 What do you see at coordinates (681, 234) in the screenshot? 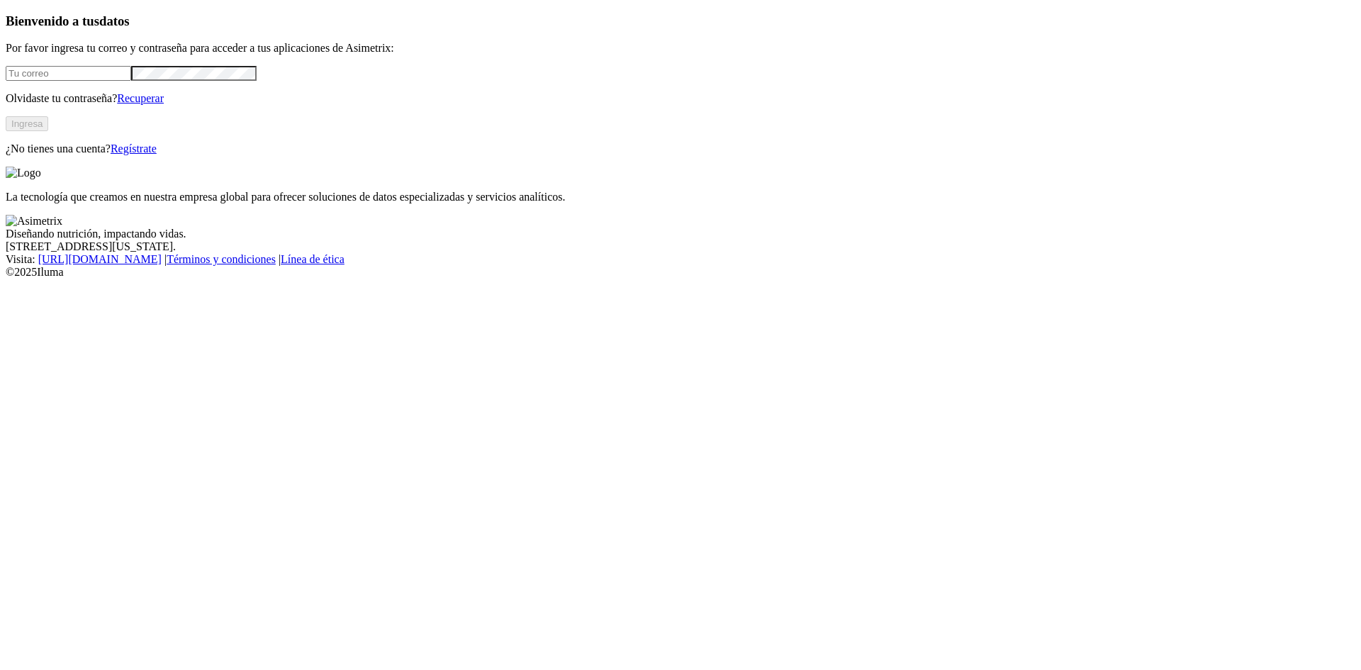
I see `div: Diseñando nutrición, impactando vidas.` at bounding box center [681, 234].